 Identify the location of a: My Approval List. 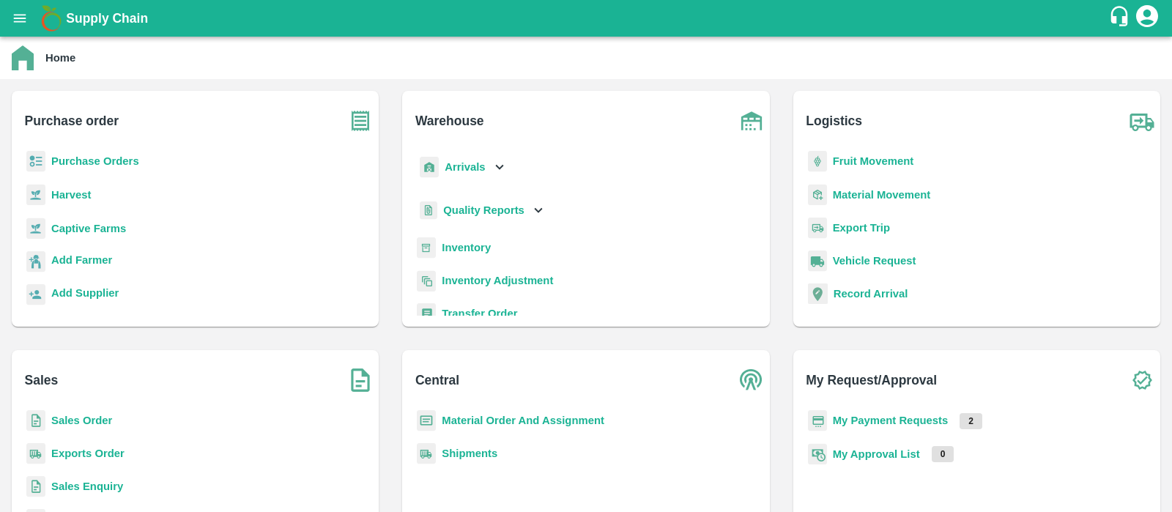
(876, 454).